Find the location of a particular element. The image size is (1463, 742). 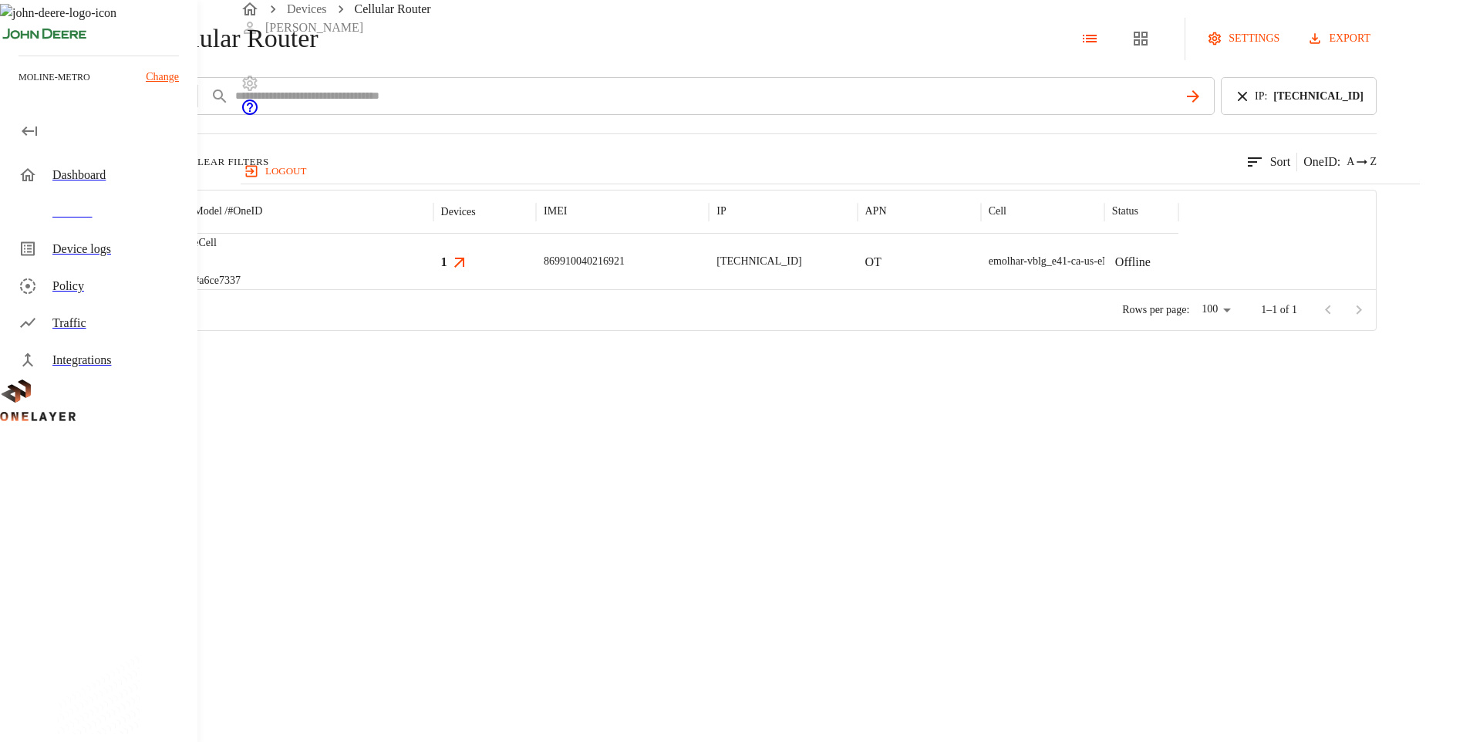

p: eCell is located at coordinates (217, 243).